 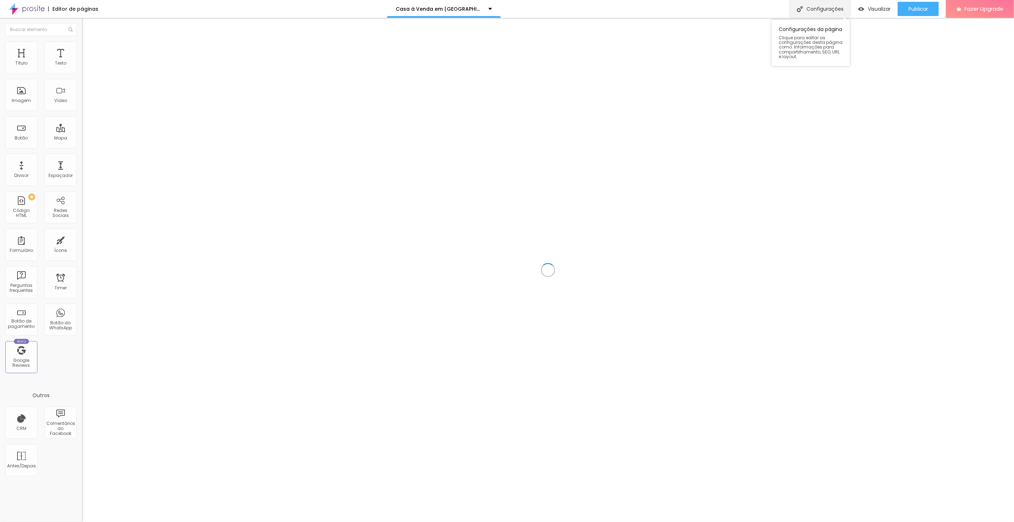 What do you see at coordinates (61, 175) in the screenshot?
I see `div: Espaçador` at bounding box center [61, 175].